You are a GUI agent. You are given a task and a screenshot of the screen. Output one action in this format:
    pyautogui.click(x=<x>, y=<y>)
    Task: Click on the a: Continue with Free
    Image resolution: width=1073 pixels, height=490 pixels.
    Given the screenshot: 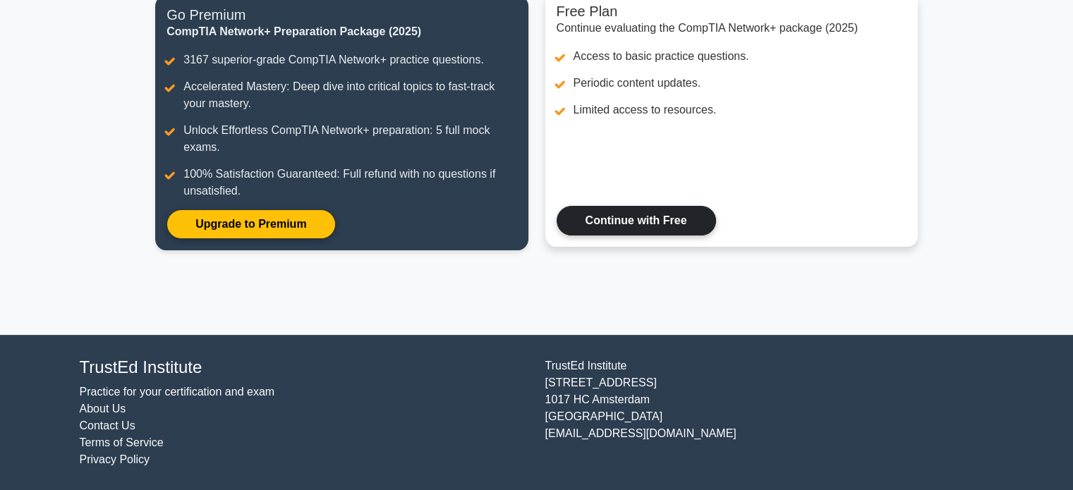 What is the action you would take?
    pyautogui.click(x=636, y=221)
    